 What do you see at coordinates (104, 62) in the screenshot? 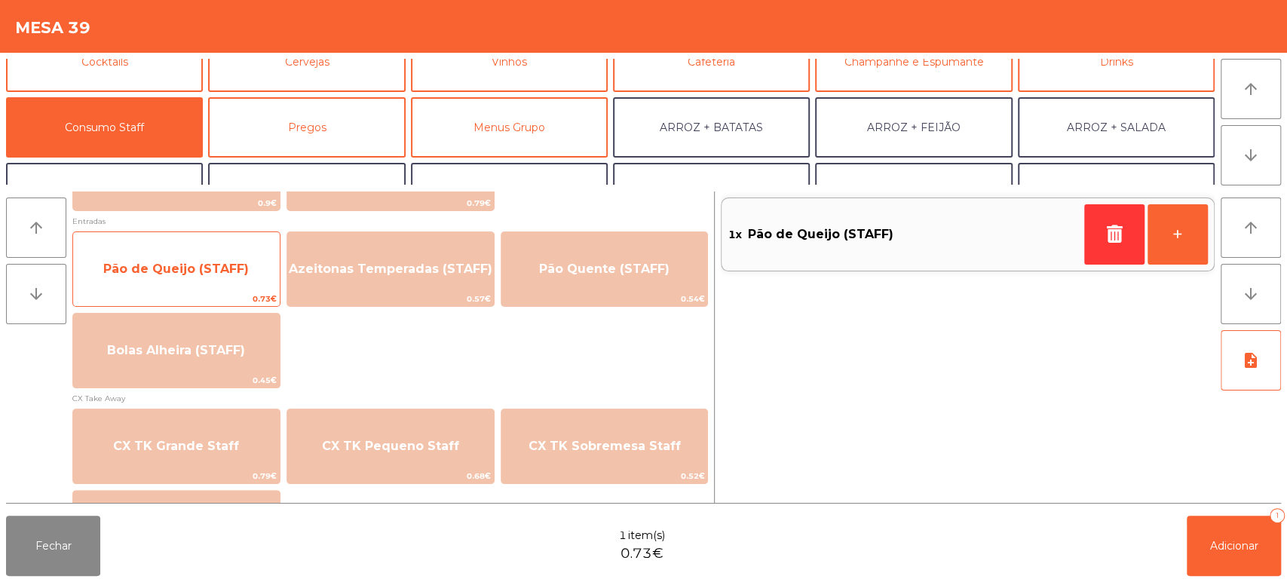
I see `button: Cocktails` at bounding box center [104, 62].